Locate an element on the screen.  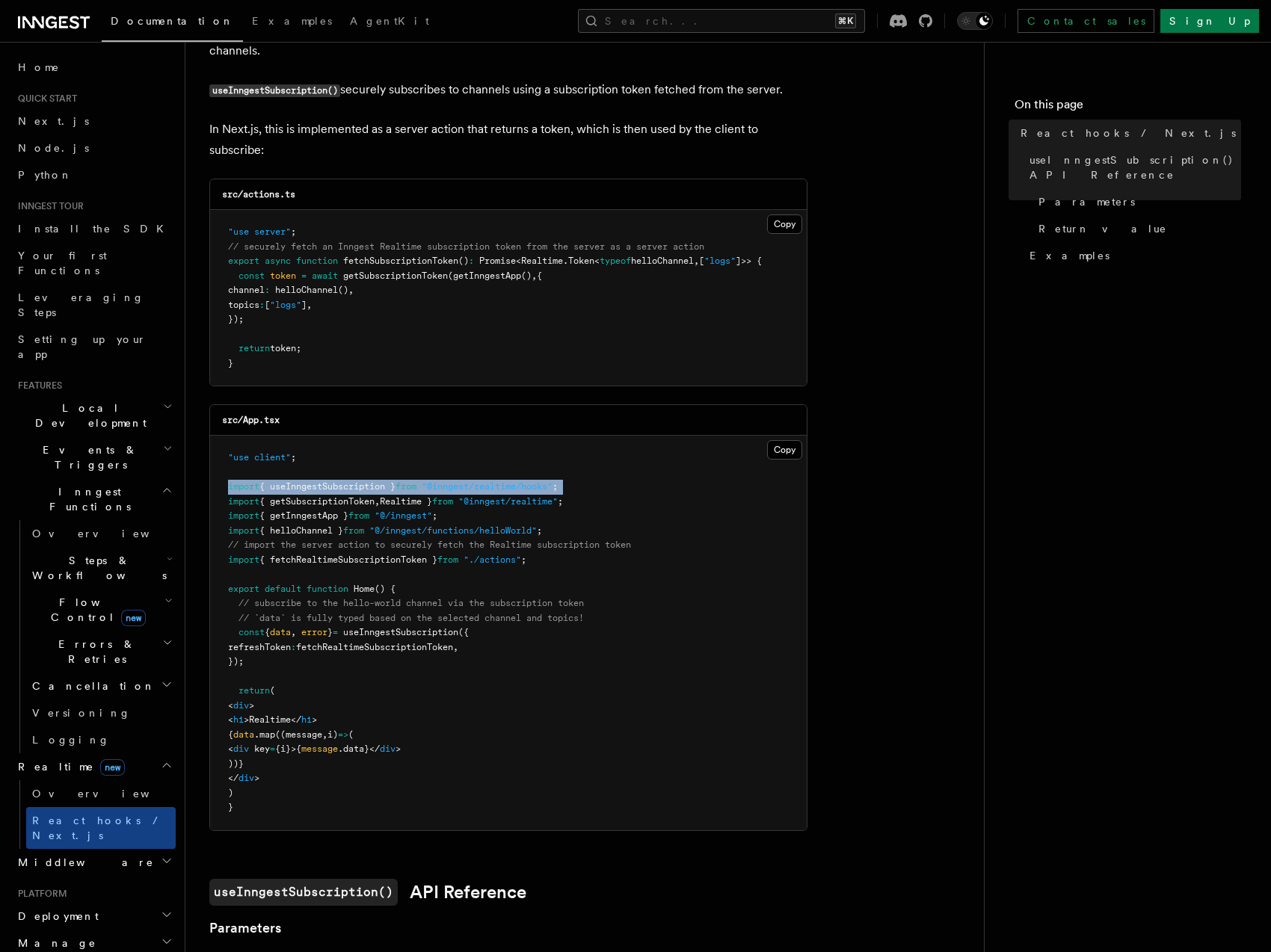
span: Middleware is located at coordinates (83, 863).